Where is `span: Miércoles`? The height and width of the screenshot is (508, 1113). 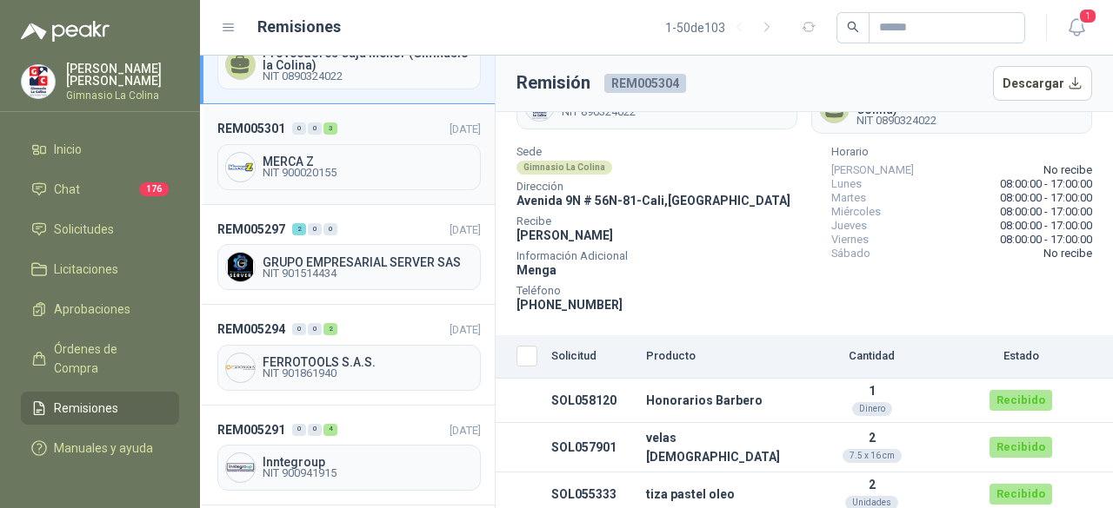 span: Miércoles is located at coordinates (855, 212).